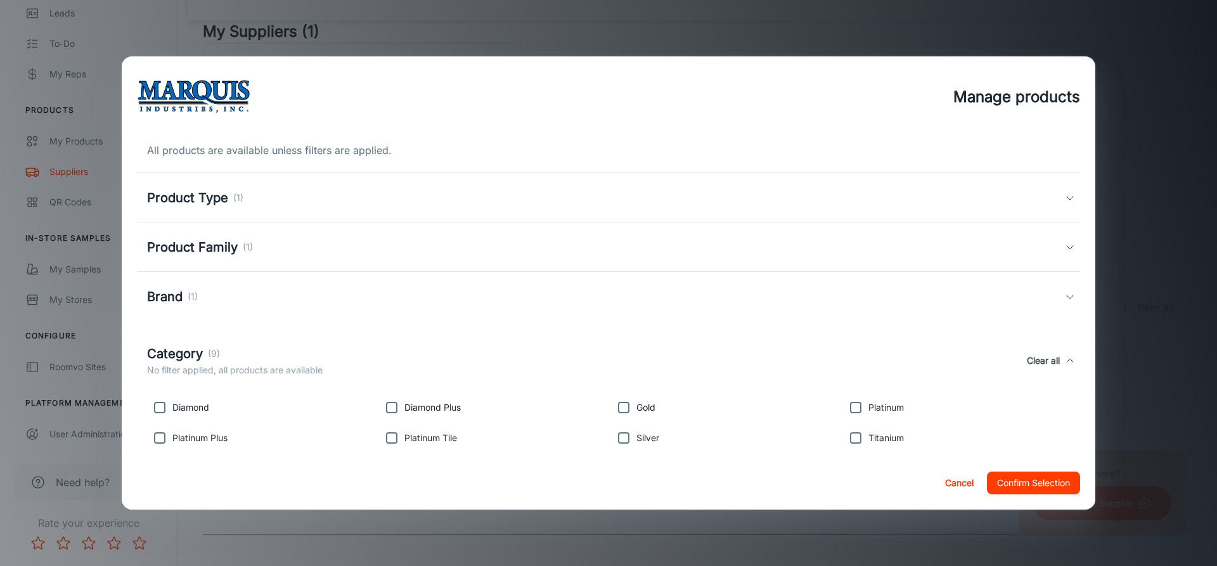 This screenshot has width=1217, height=566. I want to click on button: Cancel, so click(959, 483).